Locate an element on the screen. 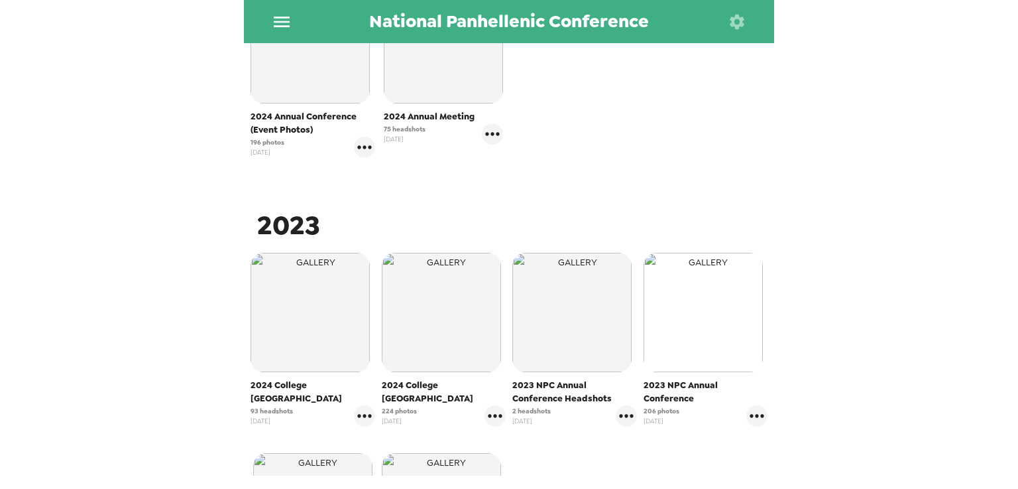  span: 224 photos is located at coordinates (399, 410).